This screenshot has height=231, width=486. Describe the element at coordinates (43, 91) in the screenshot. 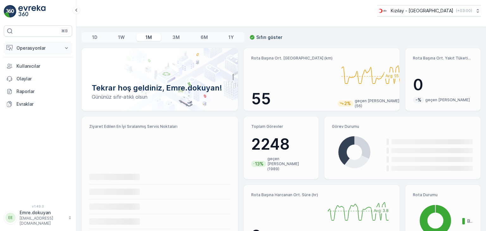

I see `p: Raporlar` at that location.